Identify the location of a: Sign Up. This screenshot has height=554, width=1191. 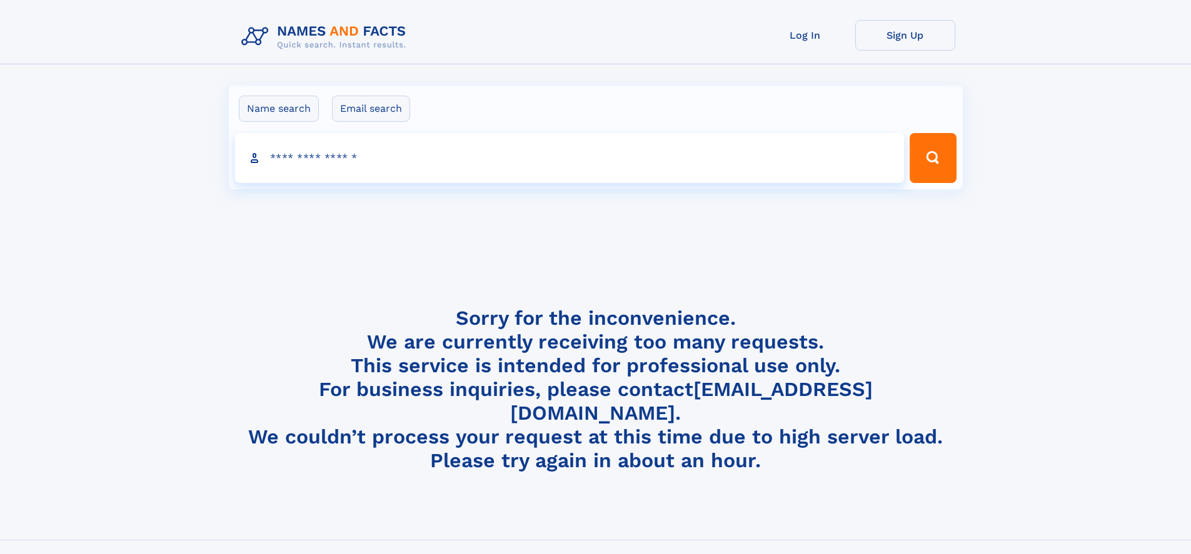
(905, 35).